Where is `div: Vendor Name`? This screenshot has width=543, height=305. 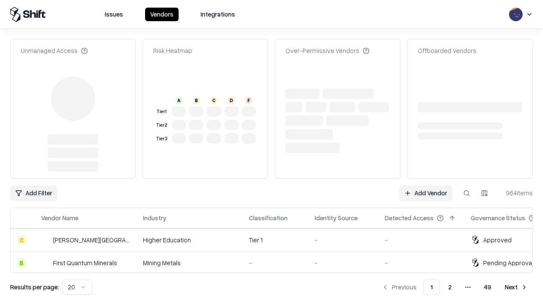 div: Vendor Name is located at coordinates (60, 218).